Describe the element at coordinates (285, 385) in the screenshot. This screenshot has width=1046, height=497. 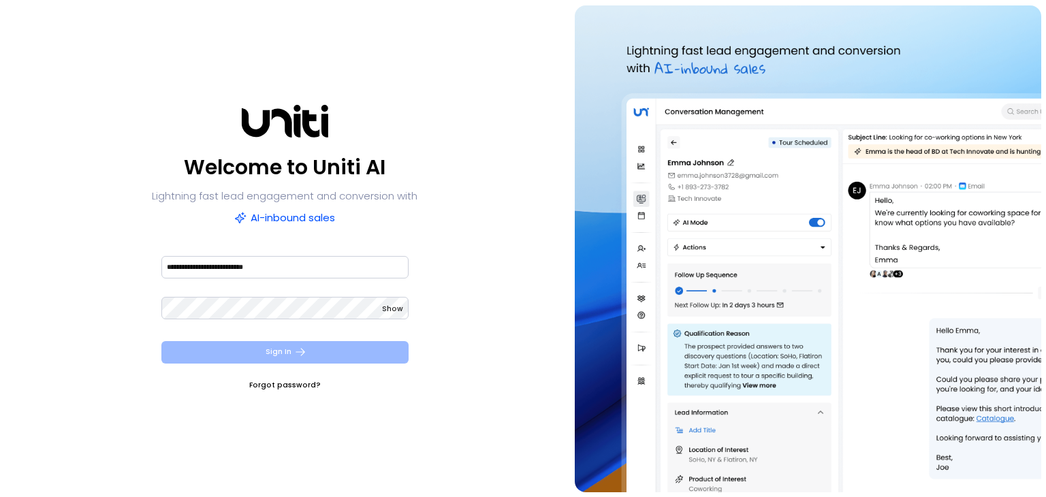
I see `a: Forgot password?` at that location.